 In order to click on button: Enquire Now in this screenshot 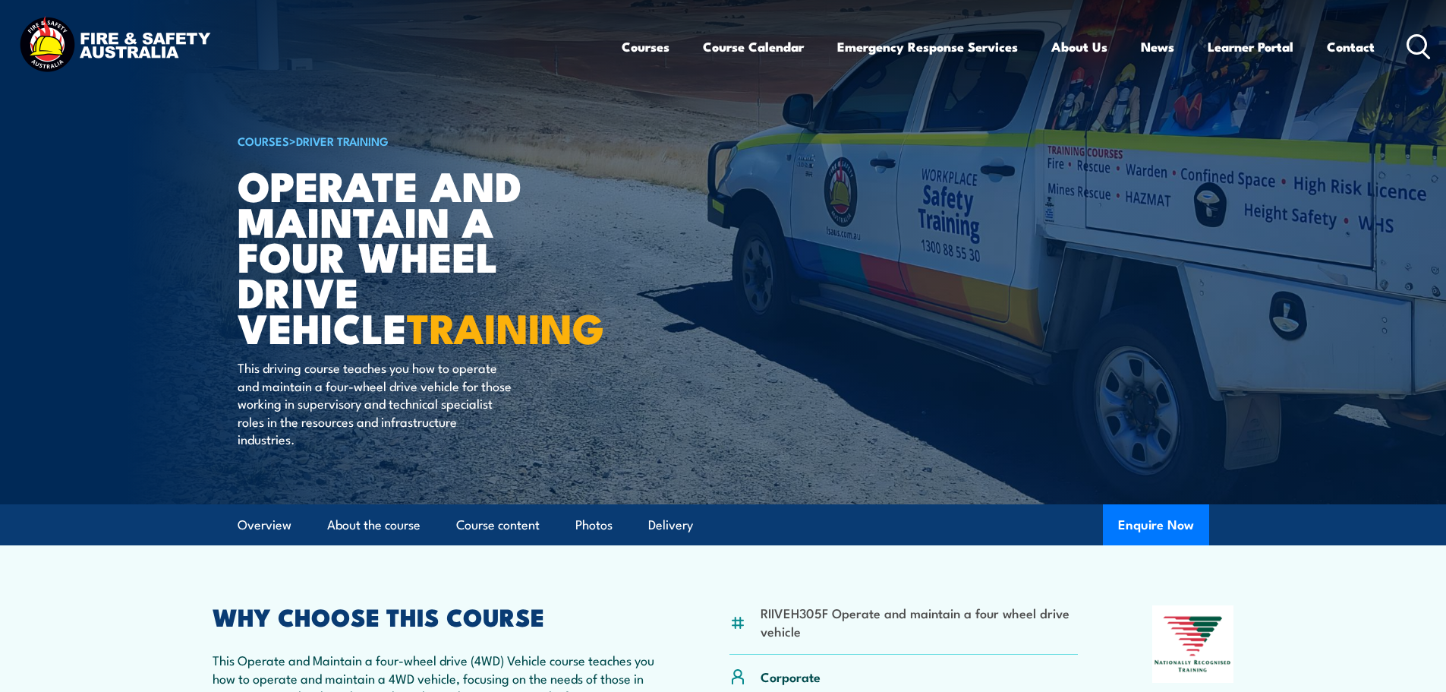, I will do `click(1156, 525)`.